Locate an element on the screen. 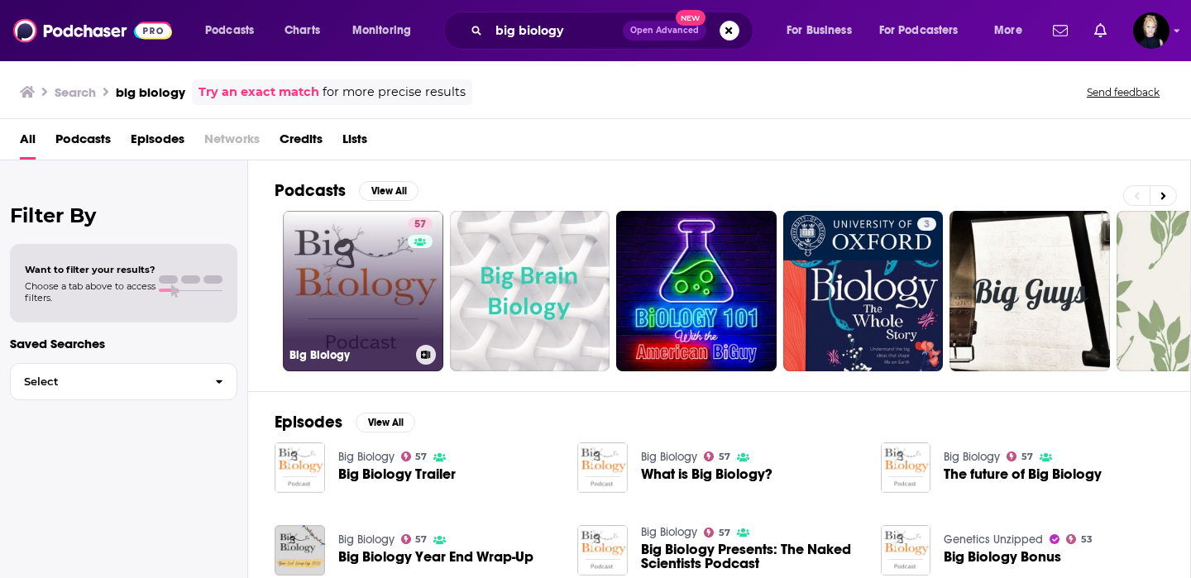 This screenshot has width=1191, height=578. span: Big Biology Presents: The Naked Scientists Podcast is located at coordinates (751, 556).